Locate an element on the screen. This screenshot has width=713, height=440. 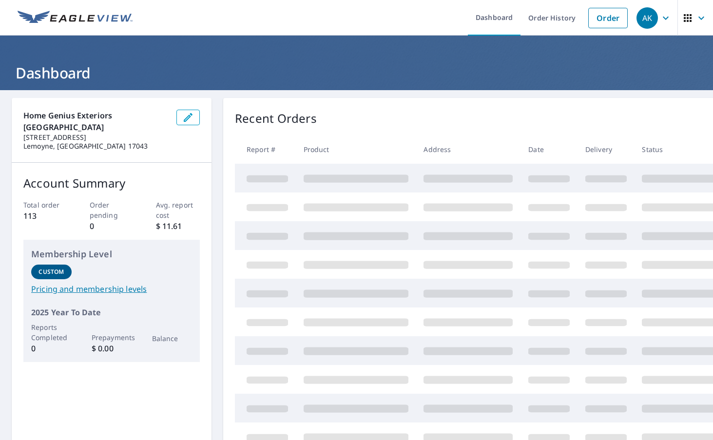
img: EV Logo is located at coordinates (75, 18).